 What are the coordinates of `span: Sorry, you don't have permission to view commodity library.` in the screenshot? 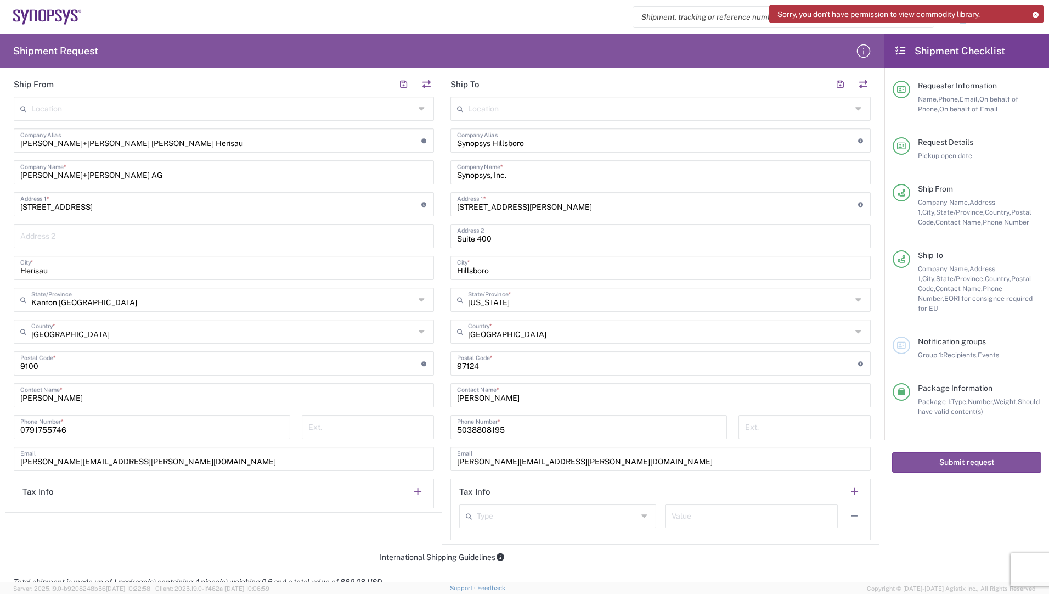 It's located at (878, 14).